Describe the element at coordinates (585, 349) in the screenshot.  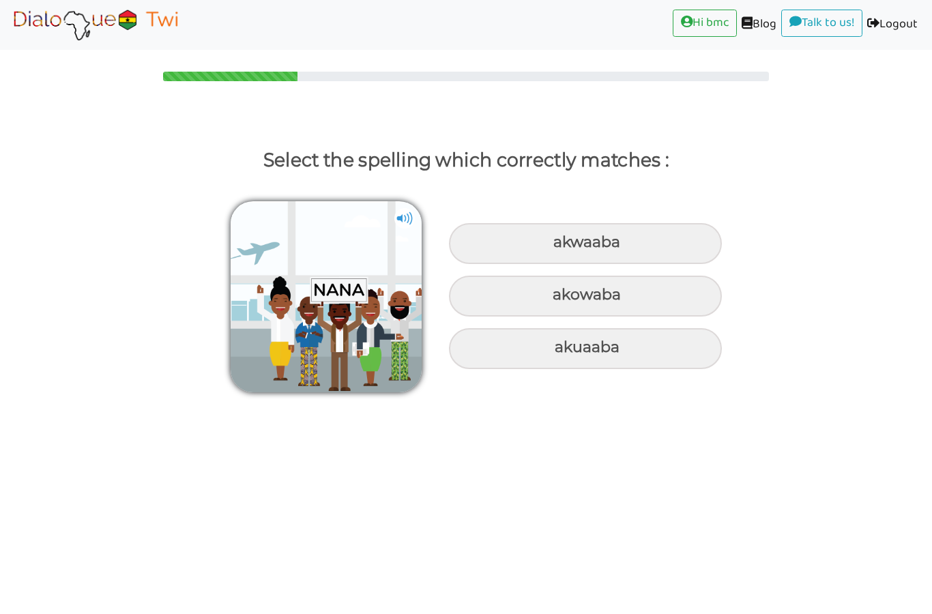
I see `div: akuaaba` at that location.